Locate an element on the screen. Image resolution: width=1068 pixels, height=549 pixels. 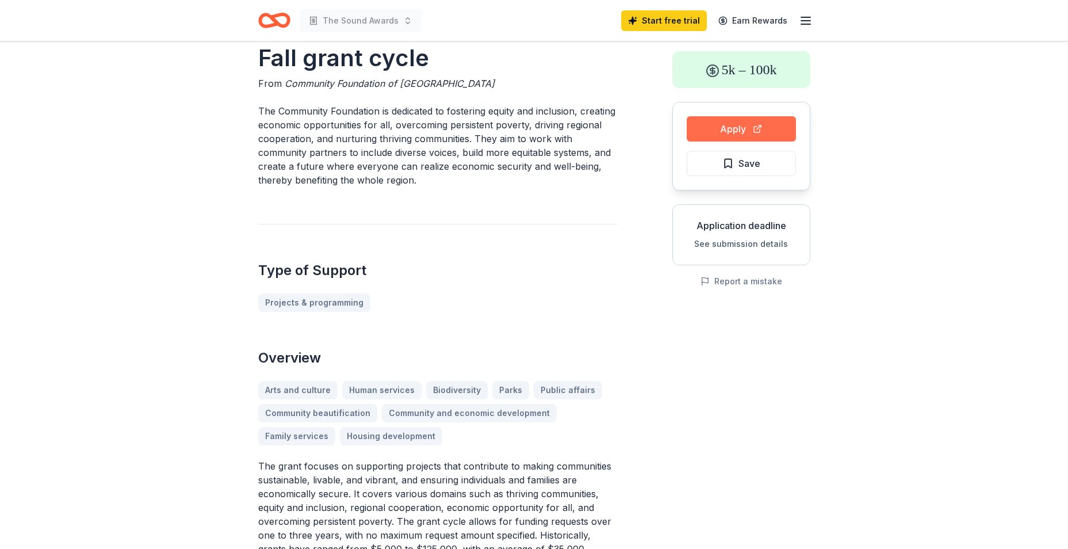
a: Earn Rewards is located at coordinates (753, 21).